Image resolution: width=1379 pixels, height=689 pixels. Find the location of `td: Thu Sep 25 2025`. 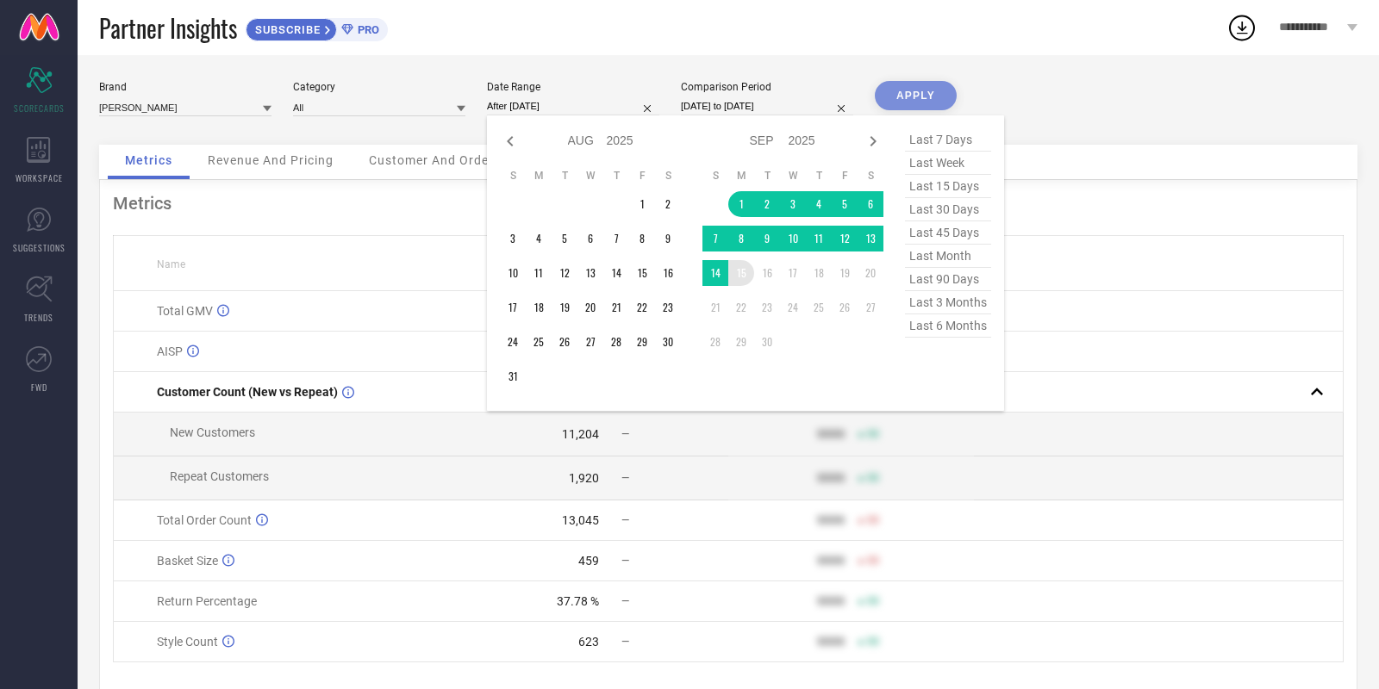

td: Thu Sep 25 2025 is located at coordinates (819, 308).